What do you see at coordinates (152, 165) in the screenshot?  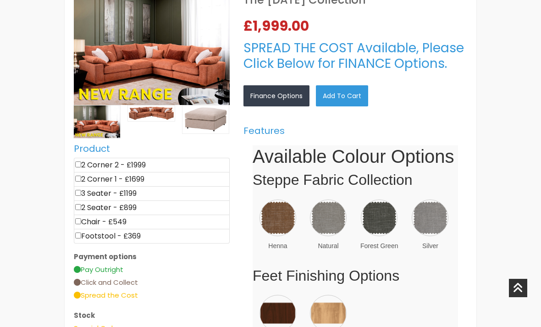 I see `li: 2 Corner 2 - £1999` at bounding box center [152, 165].